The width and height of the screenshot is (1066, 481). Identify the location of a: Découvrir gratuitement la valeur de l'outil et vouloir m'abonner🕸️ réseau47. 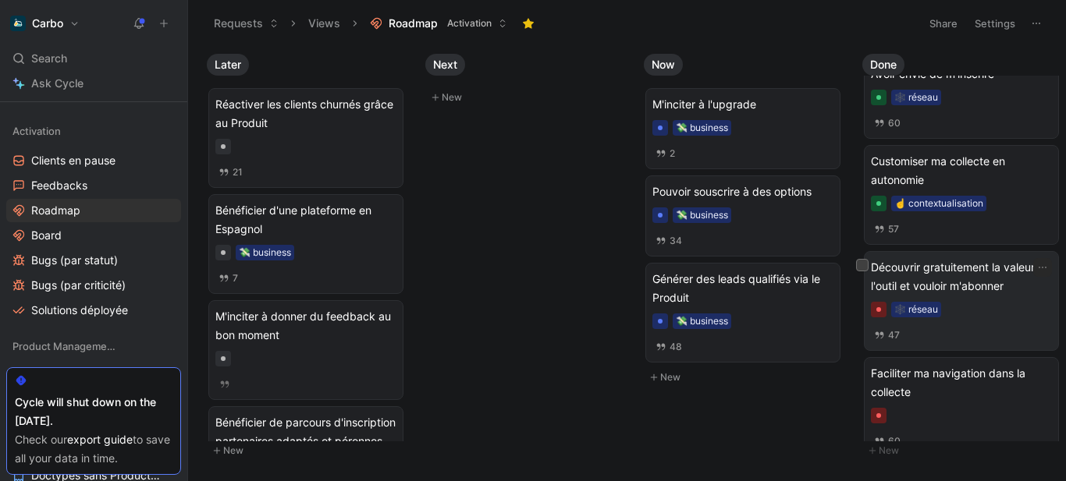
(961, 301).